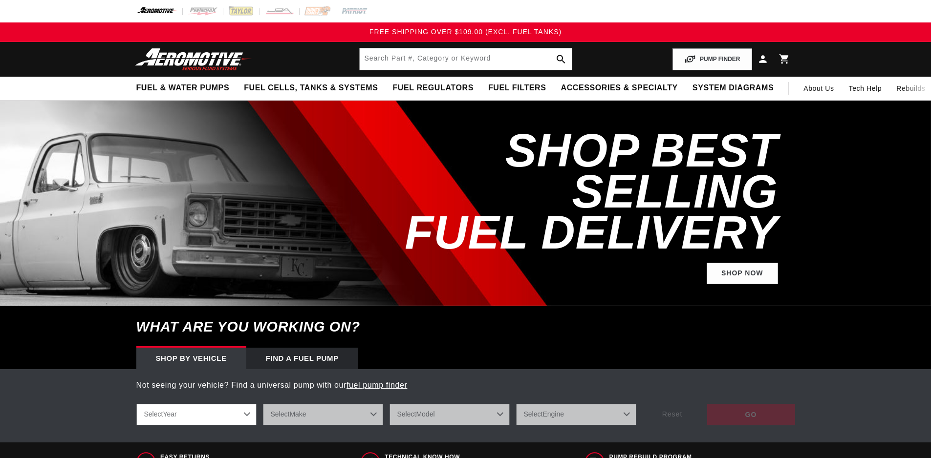 The width and height of the screenshot is (931, 458). What do you see at coordinates (865, 88) in the screenshot?
I see `summary: Tech Help` at bounding box center [865, 88].